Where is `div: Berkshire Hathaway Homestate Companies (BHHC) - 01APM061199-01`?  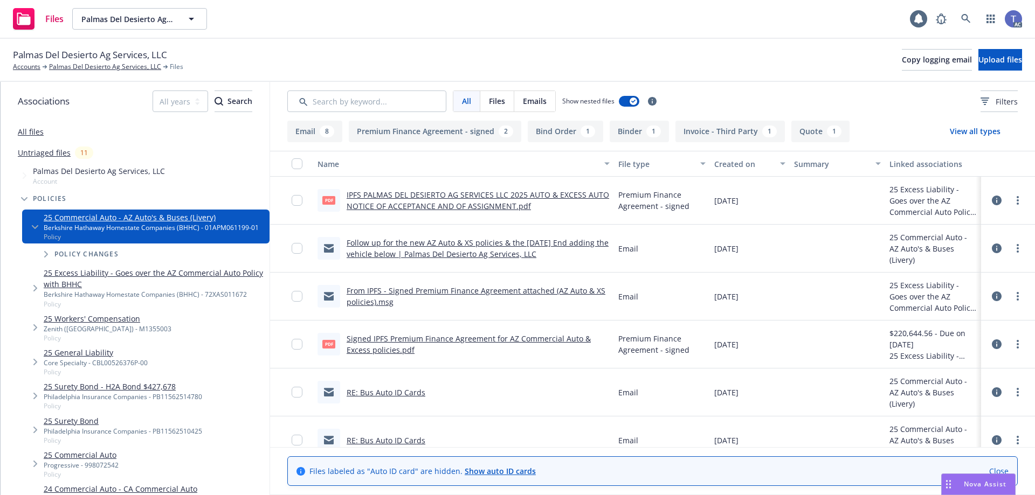 div: Berkshire Hathaway Homestate Companies (BHHC) - 01APM061199-01 is located at coordinates (151, 227).